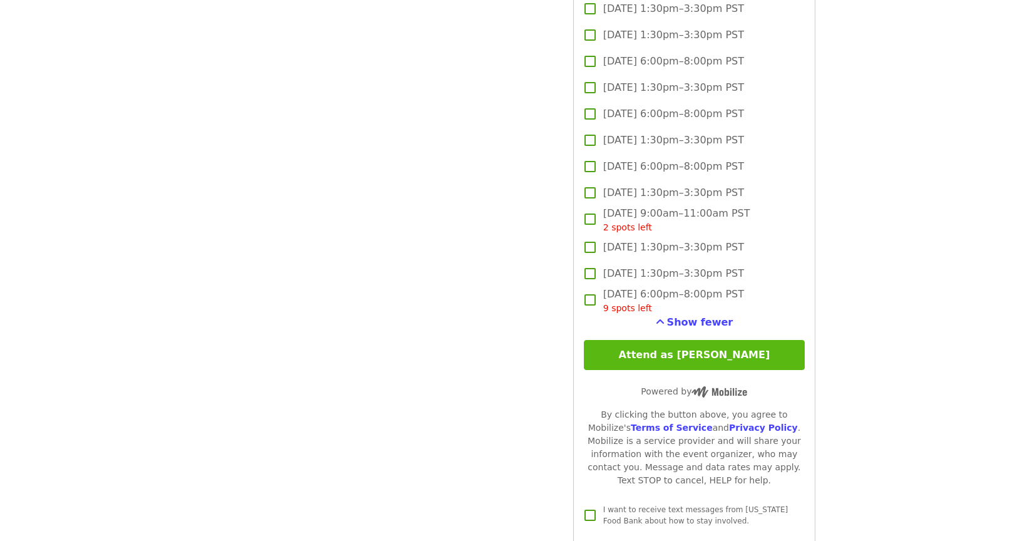  I want to click on span: 9 spots left, so click(628, 308).